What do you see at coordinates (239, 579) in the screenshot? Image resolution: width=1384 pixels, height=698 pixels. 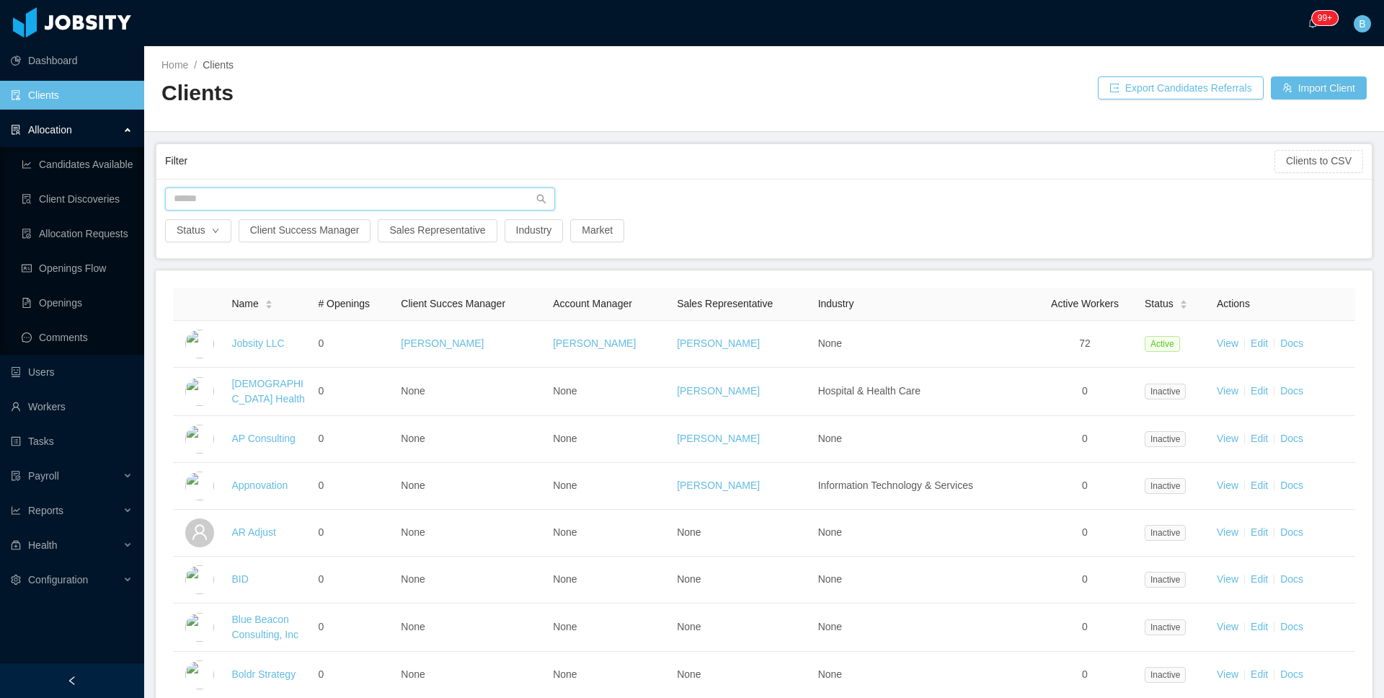 I see `a: BID` at bounding box center [239, 579].